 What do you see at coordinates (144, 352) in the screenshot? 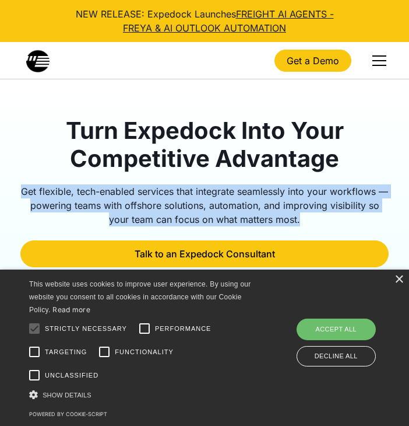
I see `span: Functionality` at bounding box center [144, 352].